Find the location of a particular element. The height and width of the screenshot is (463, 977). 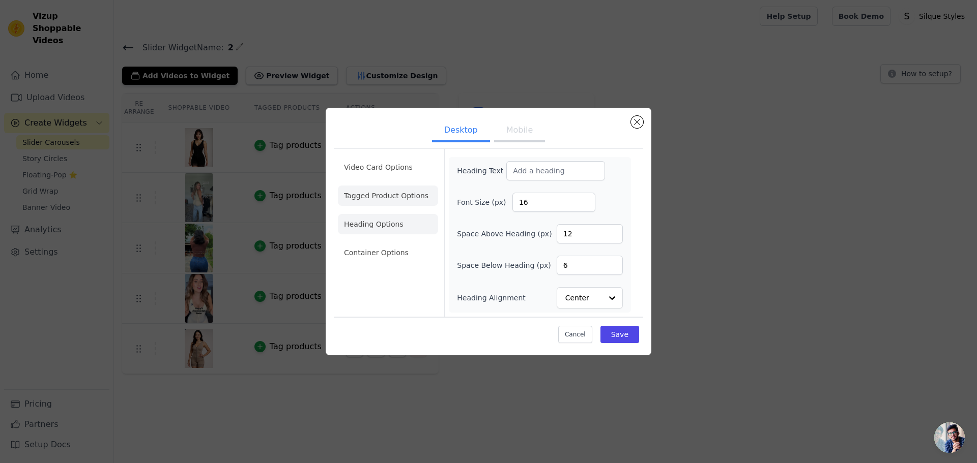

label: Heading Alignment is located at coordinates (492, 298).